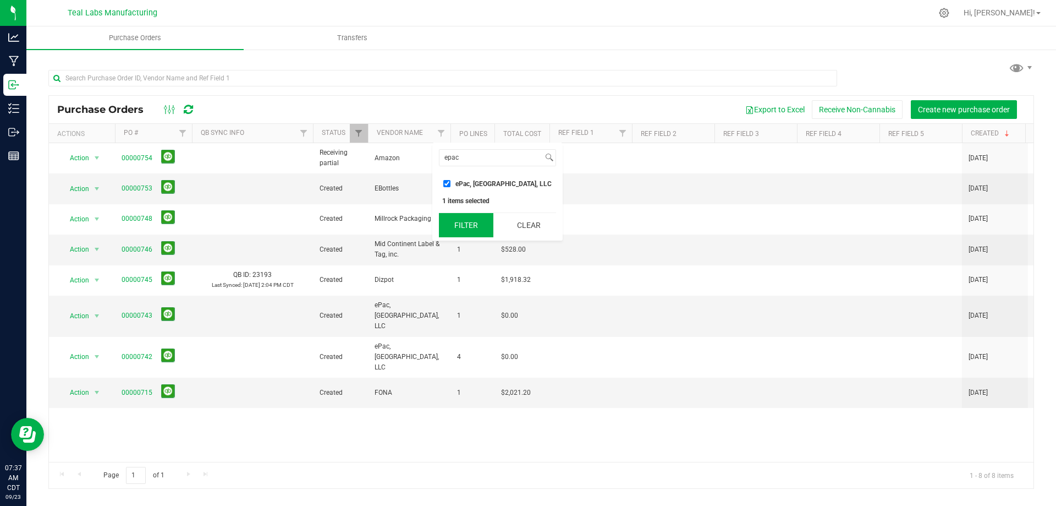 This screenshot has height=506, width=1056. What do you see at coordinates (906, 134) in the screenshot?
I see `a: Ref Field 5` at bounding box center [906, 134].